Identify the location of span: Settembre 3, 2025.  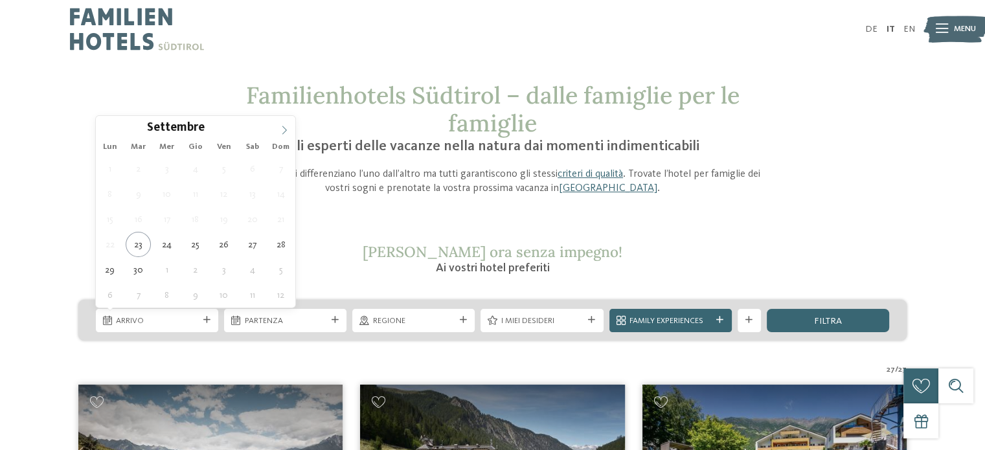
(166, 168).